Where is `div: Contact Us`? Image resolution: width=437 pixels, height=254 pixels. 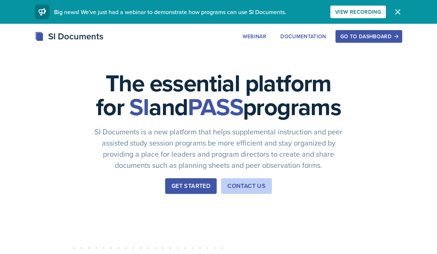
div: Contact Us is located at coordinates (246, 186).